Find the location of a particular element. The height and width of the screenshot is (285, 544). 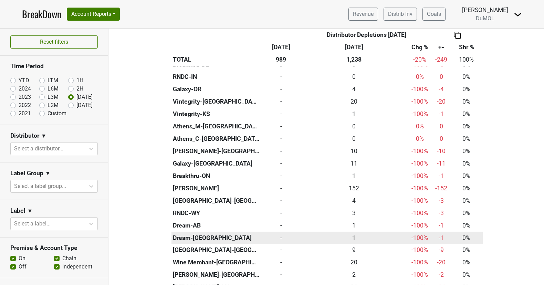

th: 9.167 is located at coordinates (354, 250).